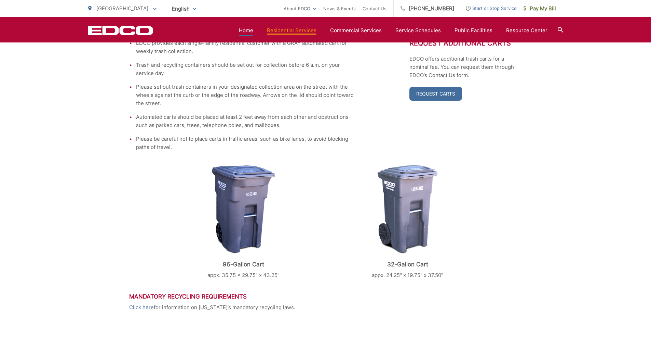 The height and width of the screenshot is (353, 651). Describe the element at coordinates (436, 94) in the screenshot. I see `a: Request Carts` at that location.